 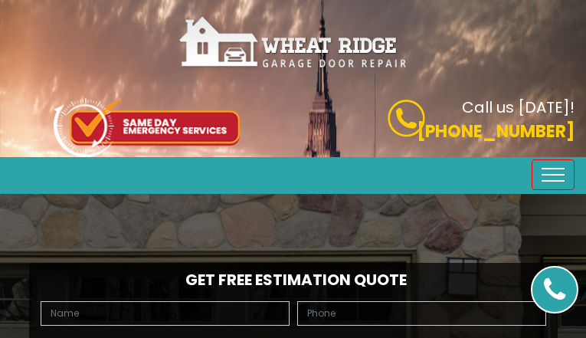 I want to click on input: Phone, so click(x=421, y=313).